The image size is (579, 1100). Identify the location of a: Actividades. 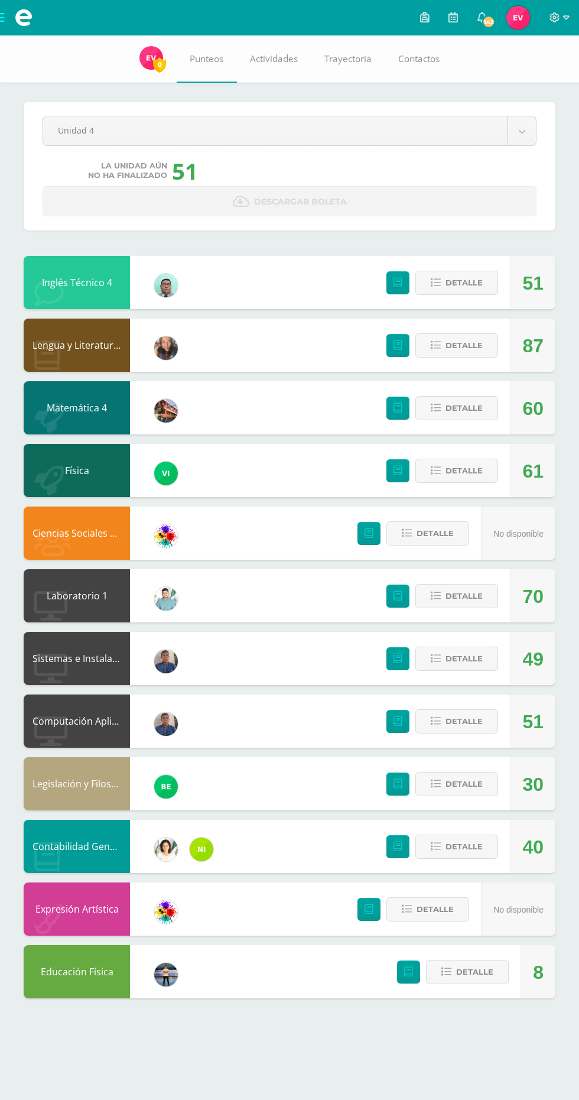
(274, 59).